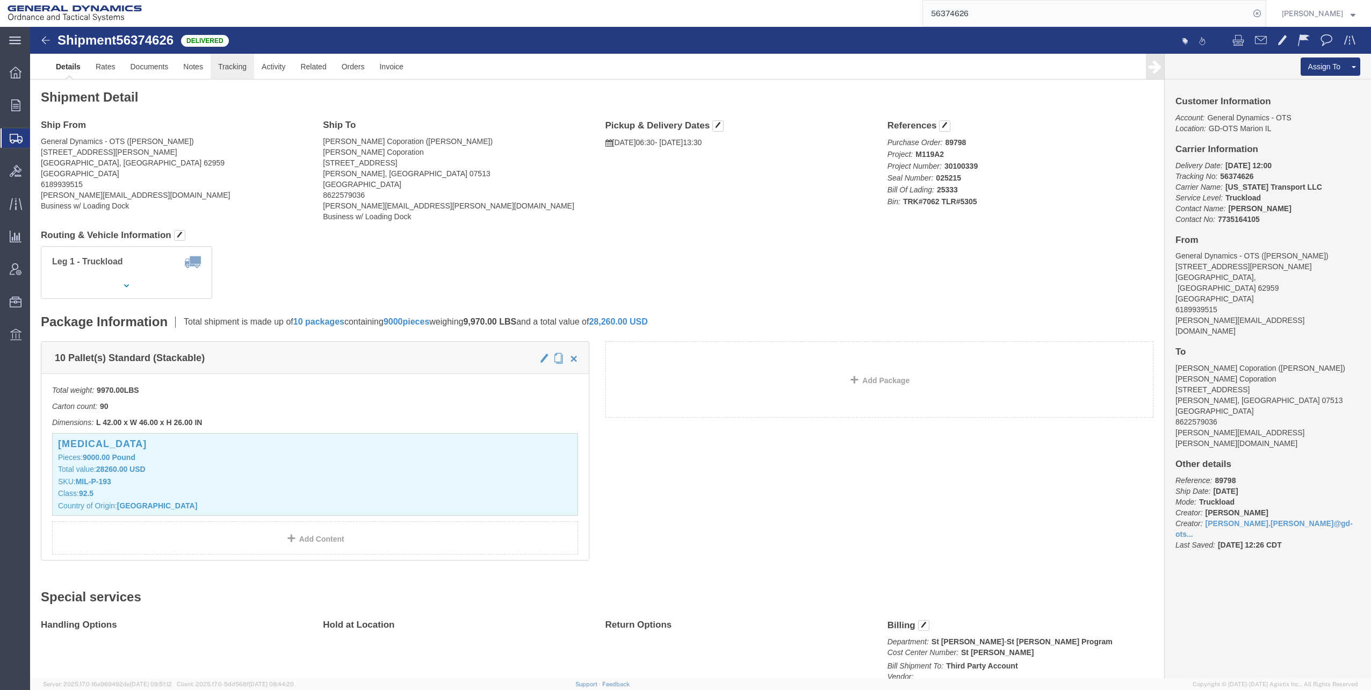 The image size is (1371, 690). What do you see at coordinates (75, 13) in the screenshot?
I see `img: logo` at bounding box center [75, 13].